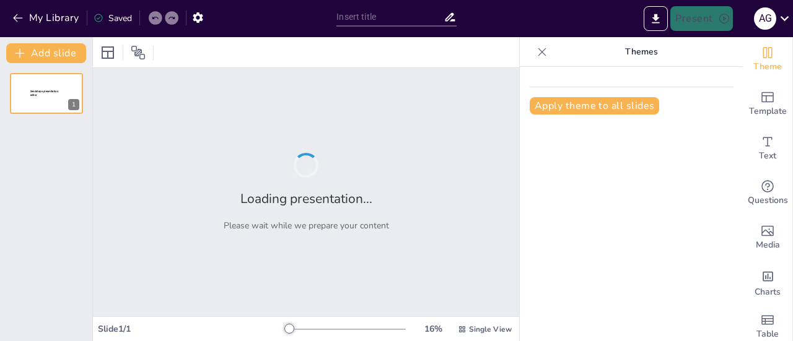 The image size is (793, 341). Describe the element at coordinates (767, 111) in the screenshot. I see `span: Template` at that location.